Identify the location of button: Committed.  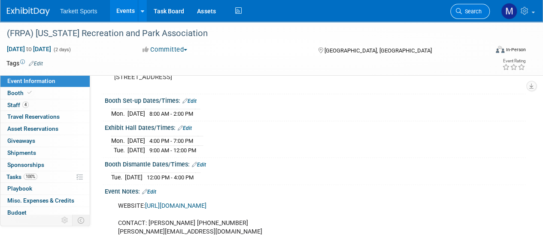
(165, 49).